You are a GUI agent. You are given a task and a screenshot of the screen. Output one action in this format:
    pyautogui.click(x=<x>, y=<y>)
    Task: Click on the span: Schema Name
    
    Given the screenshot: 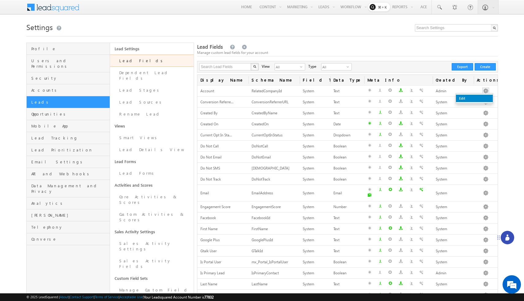 What is the action you would take?
    pyautogui.click(x=274, y=80)
    